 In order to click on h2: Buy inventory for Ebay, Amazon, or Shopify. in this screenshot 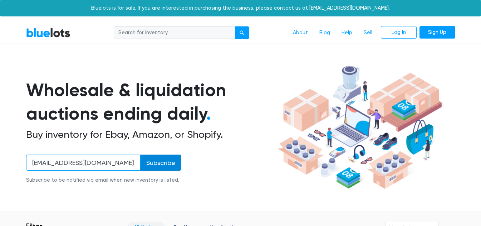, I will do `click(151, 135)`.